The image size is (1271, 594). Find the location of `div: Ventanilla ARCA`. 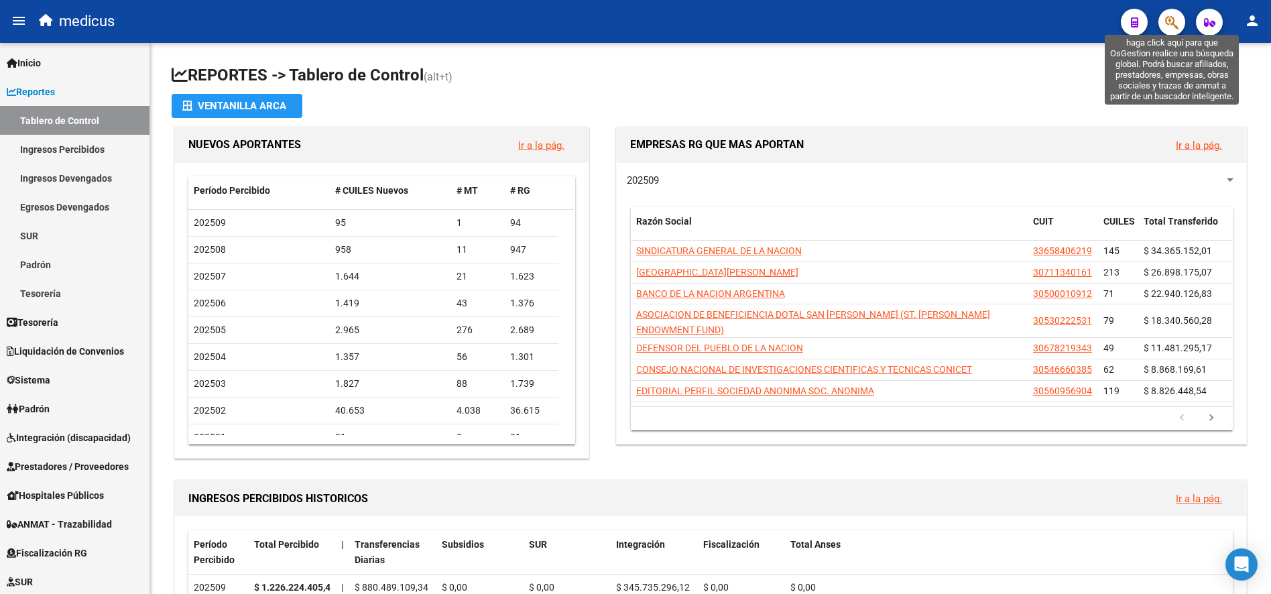

div: Ventanilla ARCA is located at coordinates (237, 106).